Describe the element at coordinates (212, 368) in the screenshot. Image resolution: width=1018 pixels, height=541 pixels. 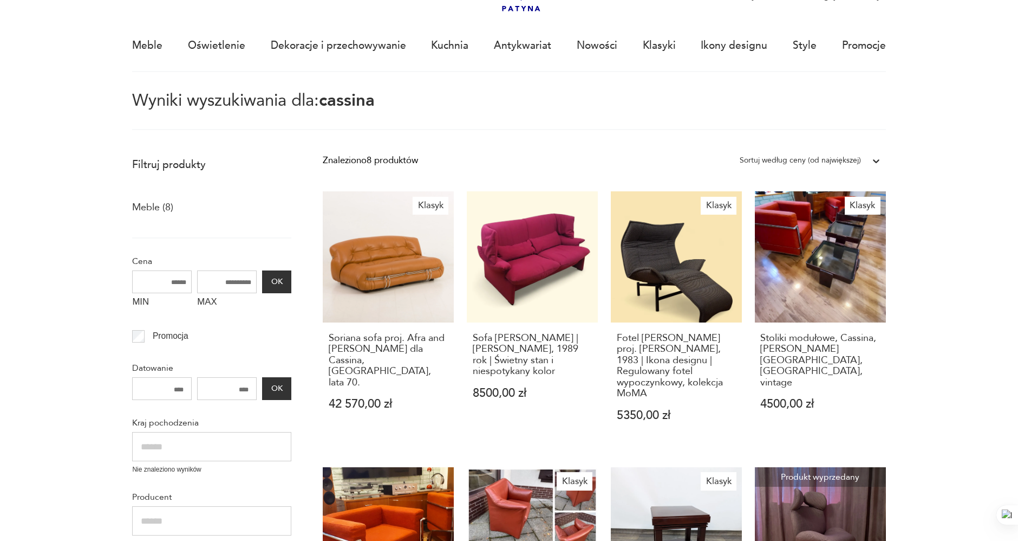
I see `p: Datowanie` at that location.